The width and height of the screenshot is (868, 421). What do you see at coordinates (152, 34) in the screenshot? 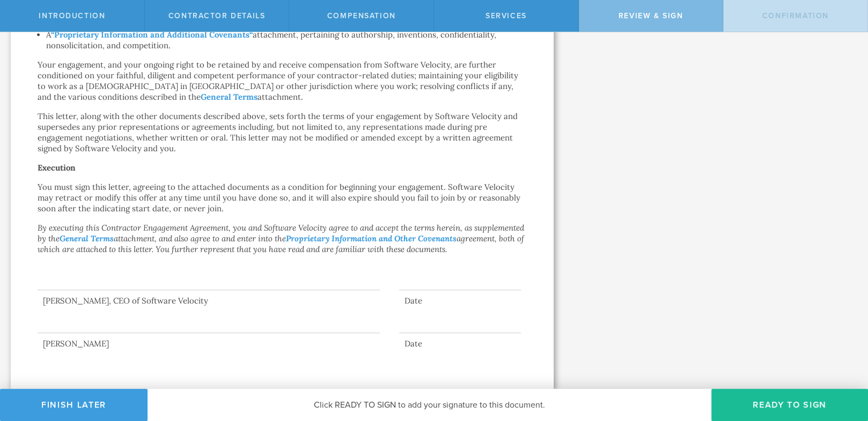
I see `strong: Proprietary Information and Additional Covenants` at bounding box center [152, 34].